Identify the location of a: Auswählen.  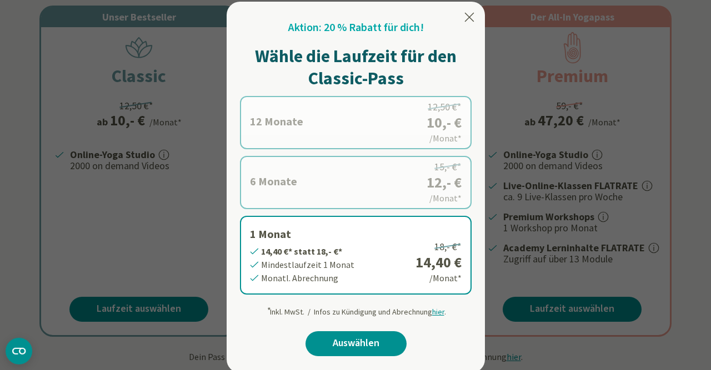
(356, 344).